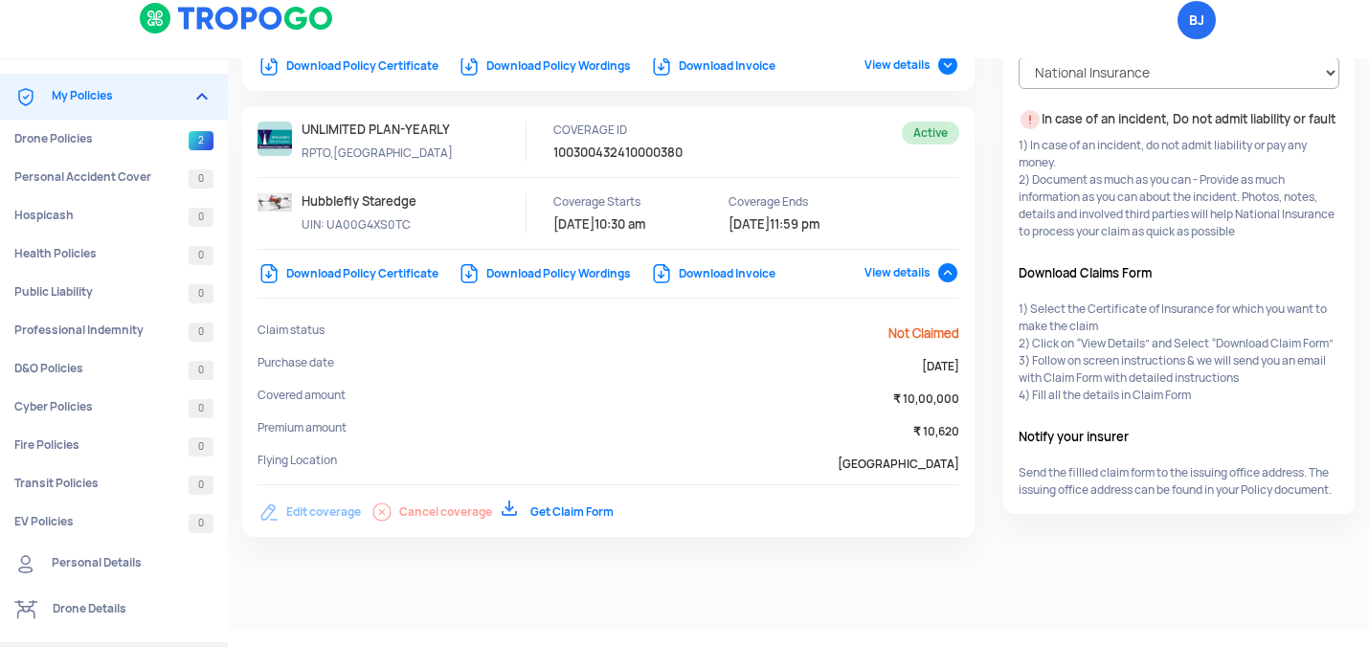  Describe the element at coordinates (1197, 20) in the screenshot. I see `span: Balakannan J` at that location.